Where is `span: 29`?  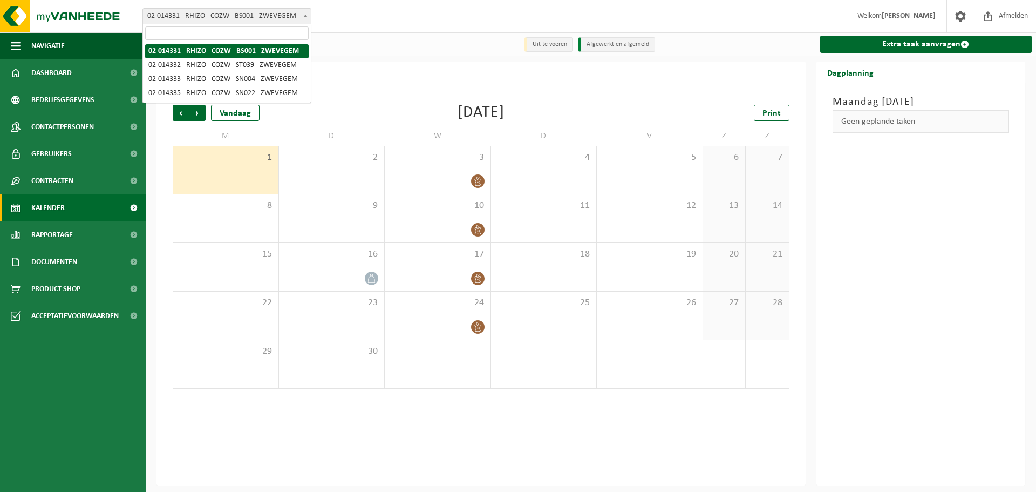 span: 29 is located at coordinates (226, 351).